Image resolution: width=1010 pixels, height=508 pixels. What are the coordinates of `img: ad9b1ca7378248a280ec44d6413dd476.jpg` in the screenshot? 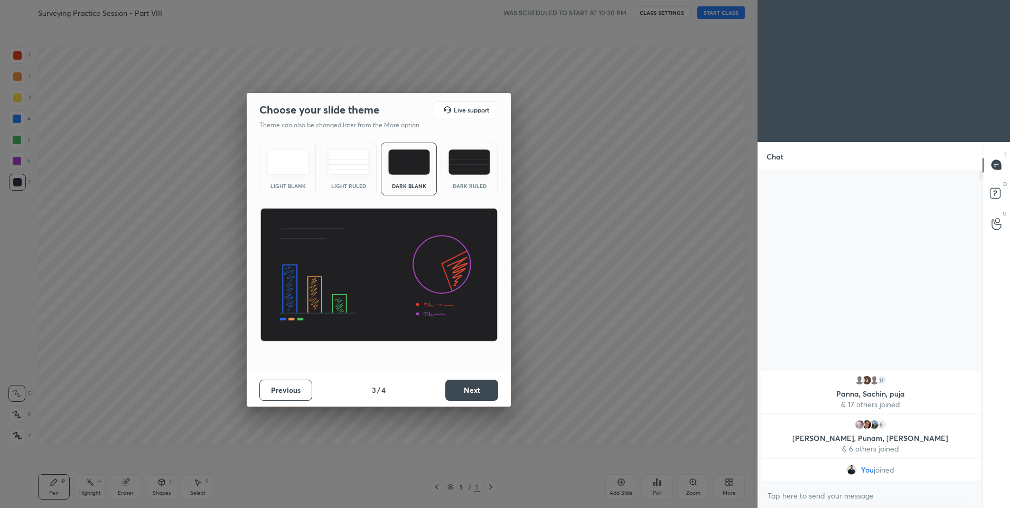 It's located at (867, 425).